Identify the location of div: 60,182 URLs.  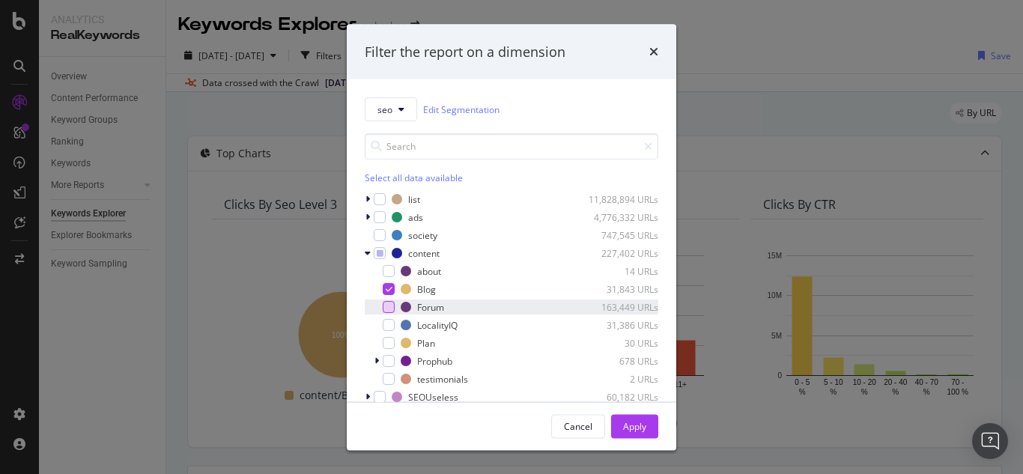
(621, 396).